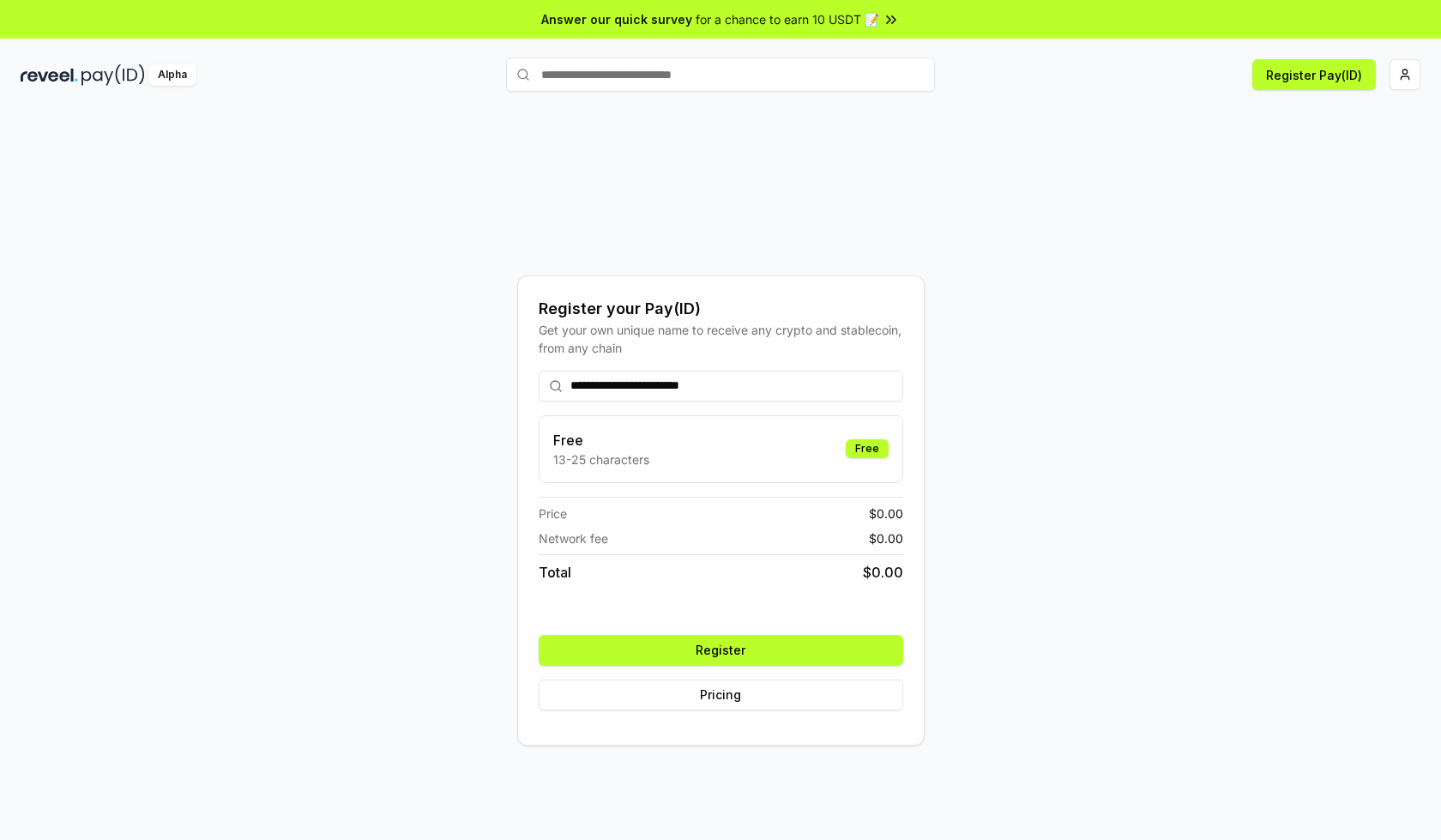 The height and width of the screenshot is (840, 1441). Describe the element at coordinates (573, 537) in the screenshot. I see `span: Network fee` at that location.